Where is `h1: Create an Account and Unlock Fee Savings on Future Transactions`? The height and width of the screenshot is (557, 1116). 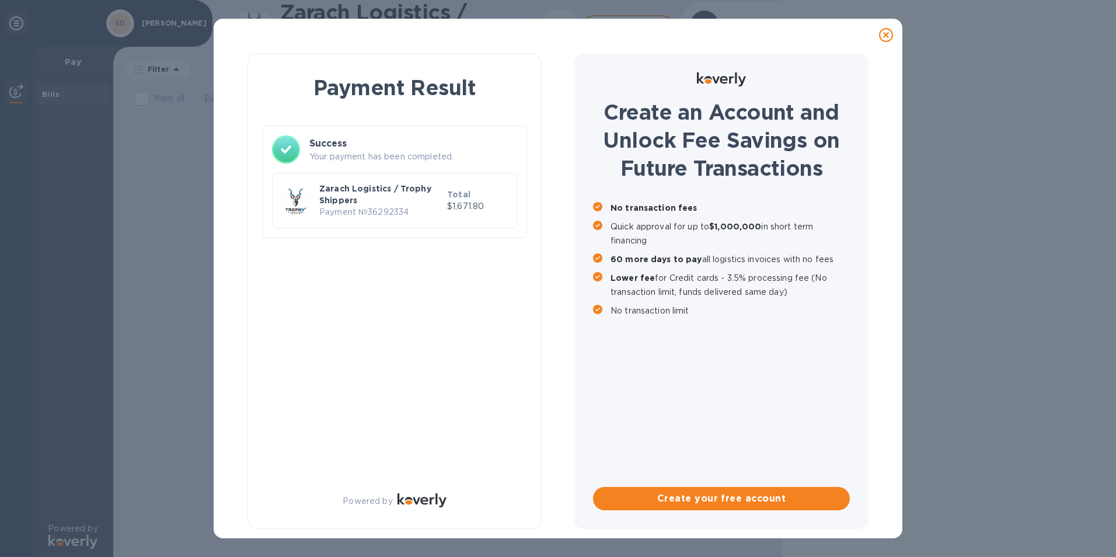 h1: Create an Account and Unlock Fee Savings on Future Transactions is located at coordinates (722, 140).